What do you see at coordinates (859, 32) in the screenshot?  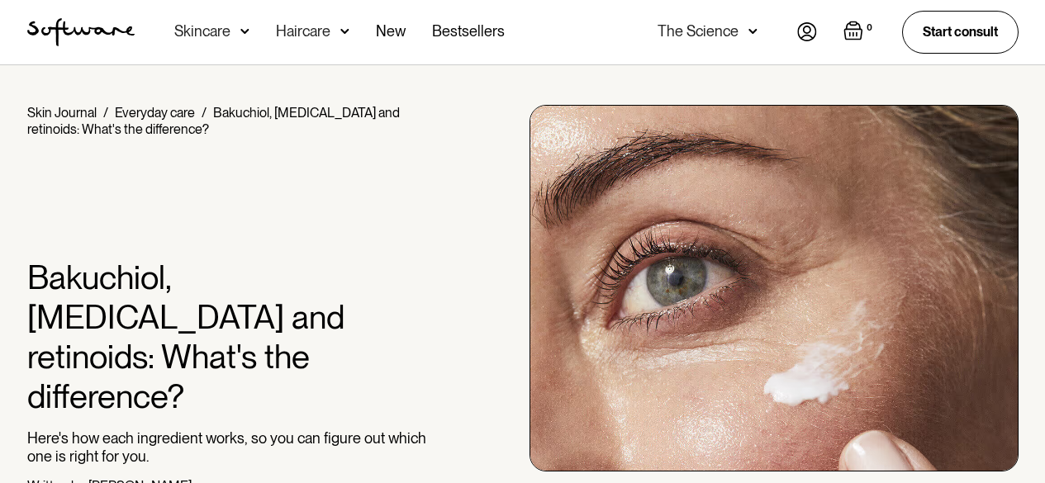 I see `a: Open empty cart` at bounding box center [859, 32].